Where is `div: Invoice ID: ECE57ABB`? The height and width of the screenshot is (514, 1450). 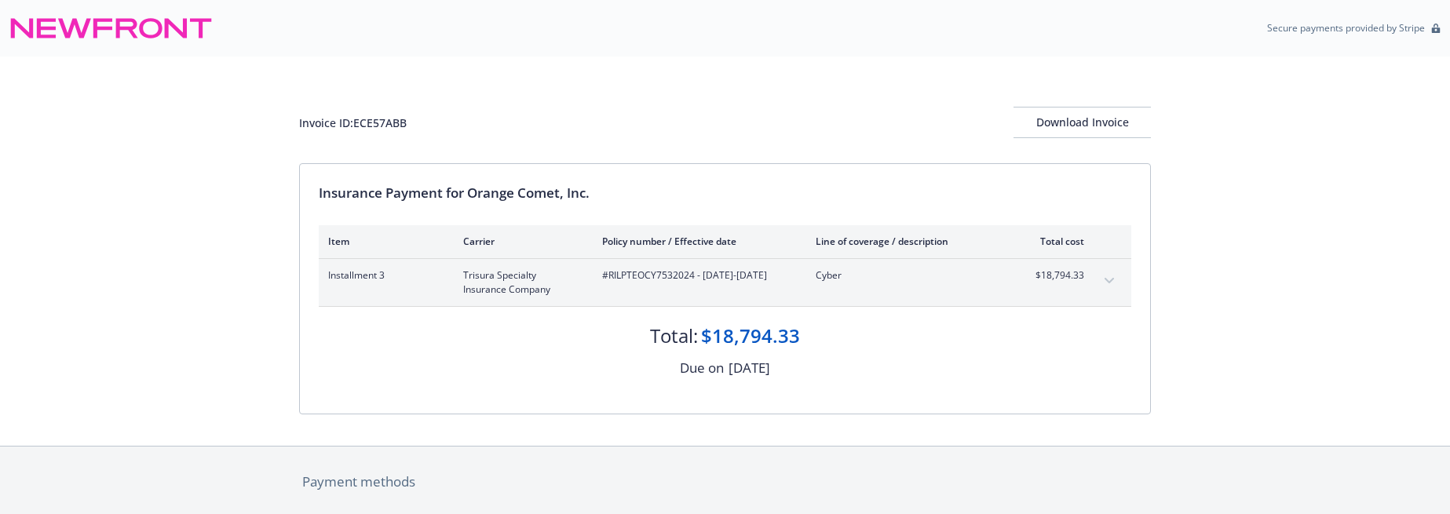 div: Invoice ID: ECE57ABB is located at coordinates (353, 122).